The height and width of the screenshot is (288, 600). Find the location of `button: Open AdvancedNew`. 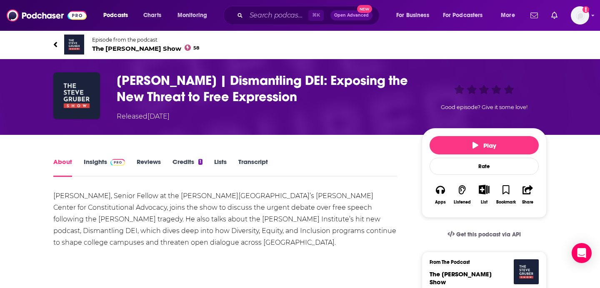

button: Open AdvancedNew is located at coordinates (351, 15).